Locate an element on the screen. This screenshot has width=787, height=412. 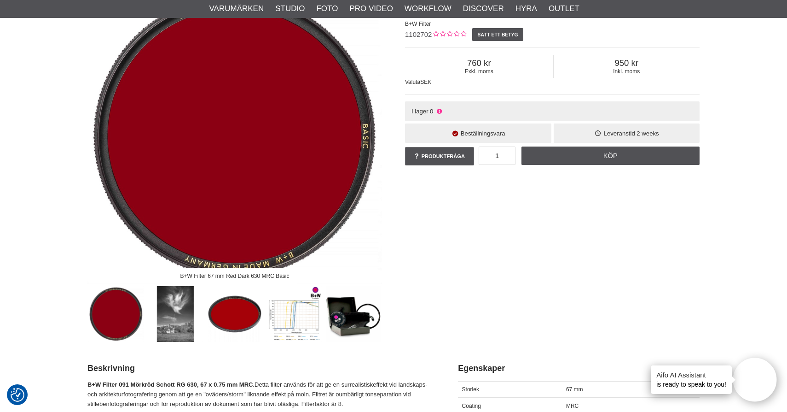
a: Foto is located at coordinates (327, 9).